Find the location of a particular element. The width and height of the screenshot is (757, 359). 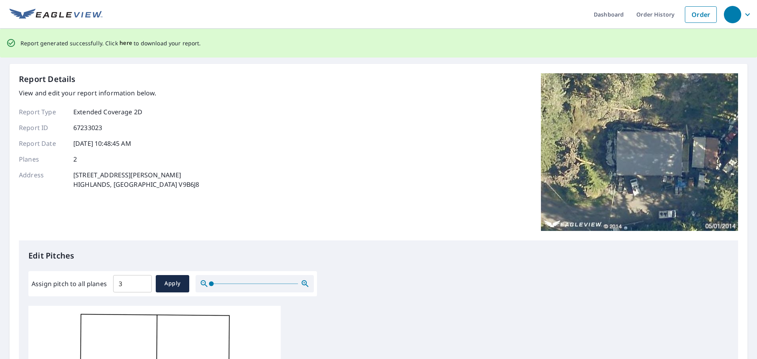

p: Planes is located at coordinates (43, 159).